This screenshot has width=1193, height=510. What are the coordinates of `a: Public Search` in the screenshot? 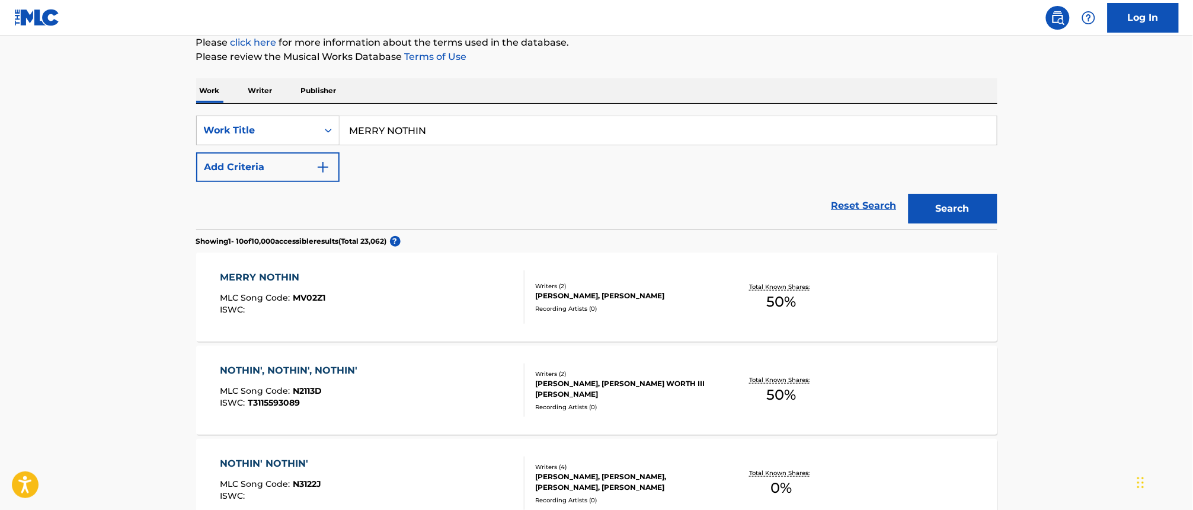 It's located at (1058, 18).